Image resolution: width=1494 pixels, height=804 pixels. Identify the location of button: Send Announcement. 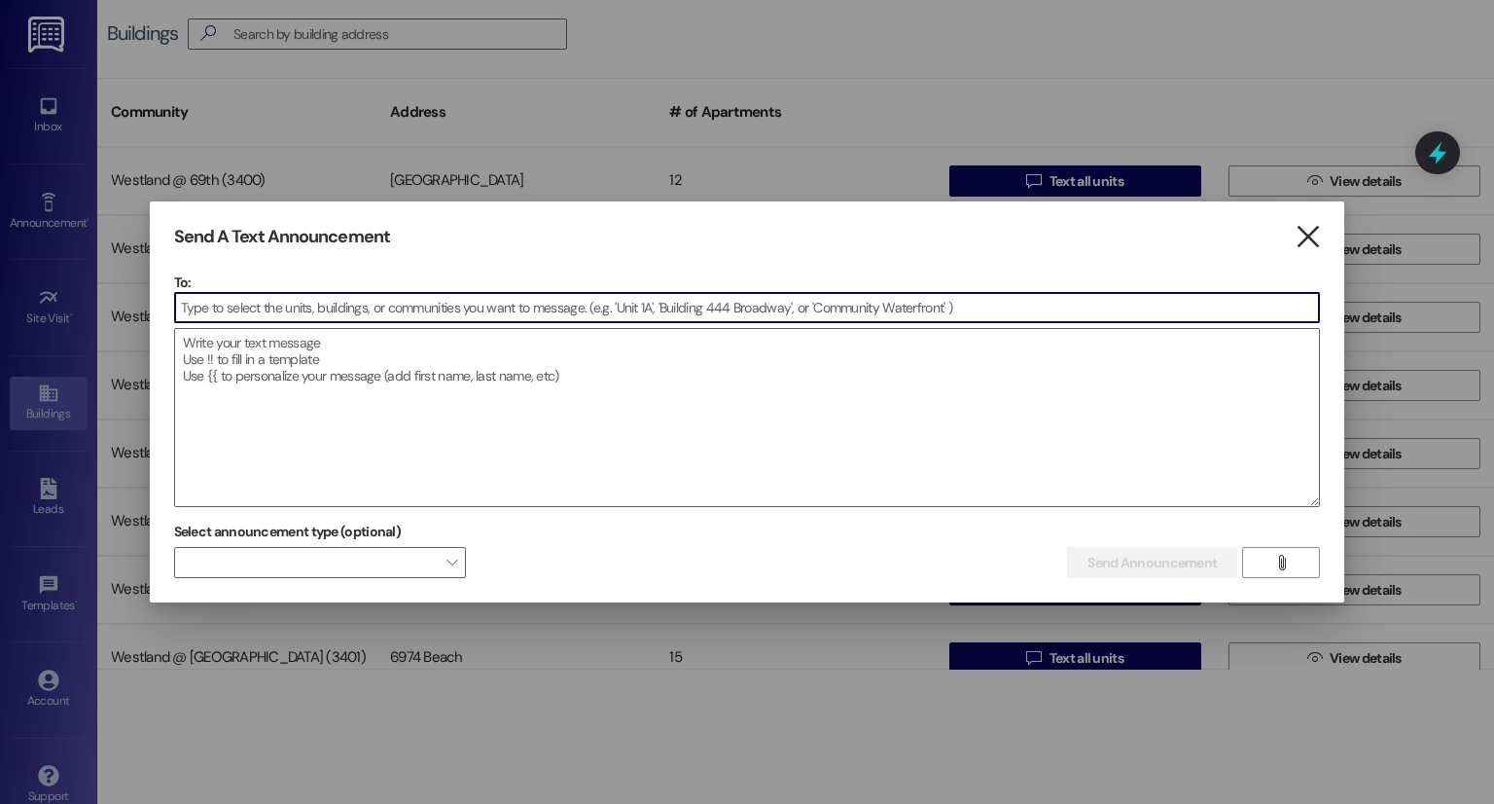
(1152, 562).